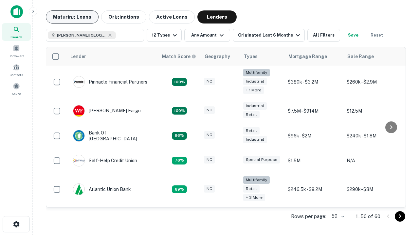 This screenshot has height=235, width=419. What do you see at coordinates (372, 57) in the screenshot?
I see `th: Sale Range` at bounding box center [372, 57].